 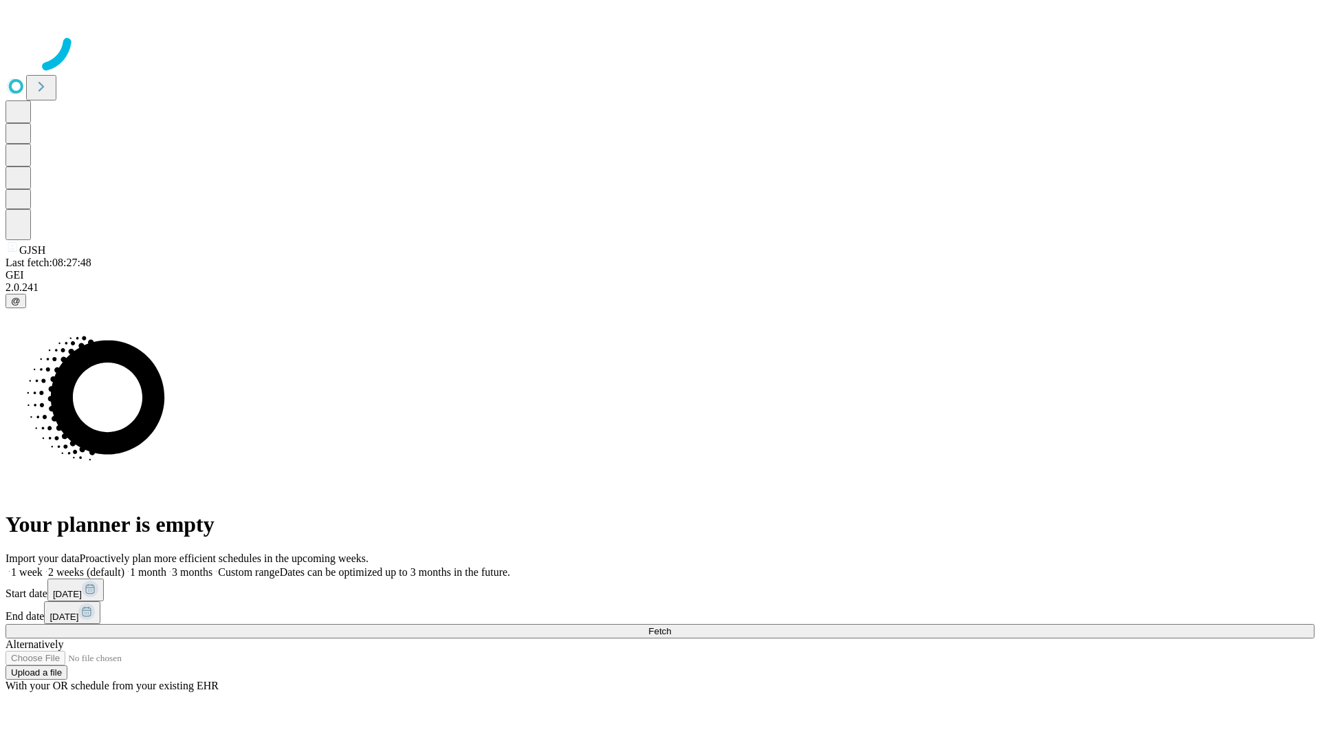 What do you see at coordinates (148, 571) in the screenshot?
I see `span: 1 month` at bounding box center [148, 571].